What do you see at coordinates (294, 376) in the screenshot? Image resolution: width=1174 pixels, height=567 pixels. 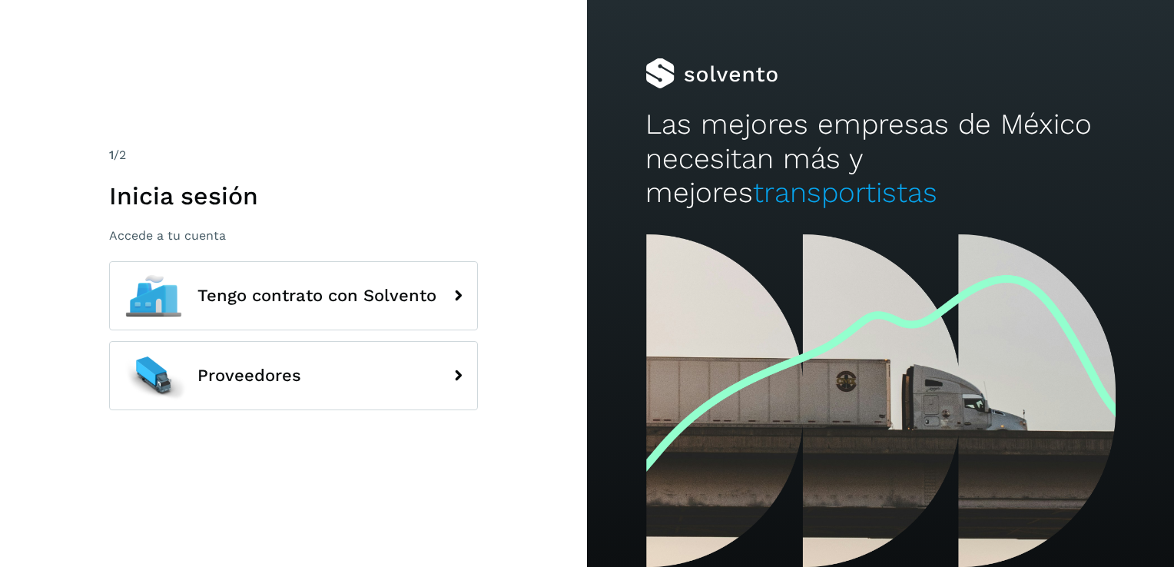 I see `button: Proveedores` at bounding box center [294, 376].